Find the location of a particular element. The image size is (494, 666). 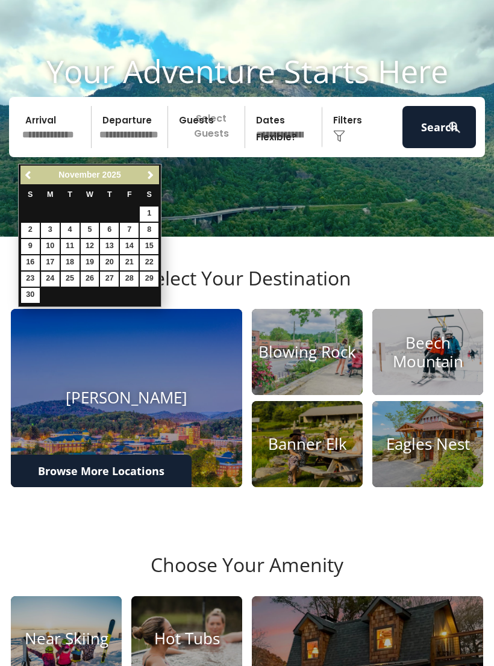

a: 2 is located at coordinates (30, 230).